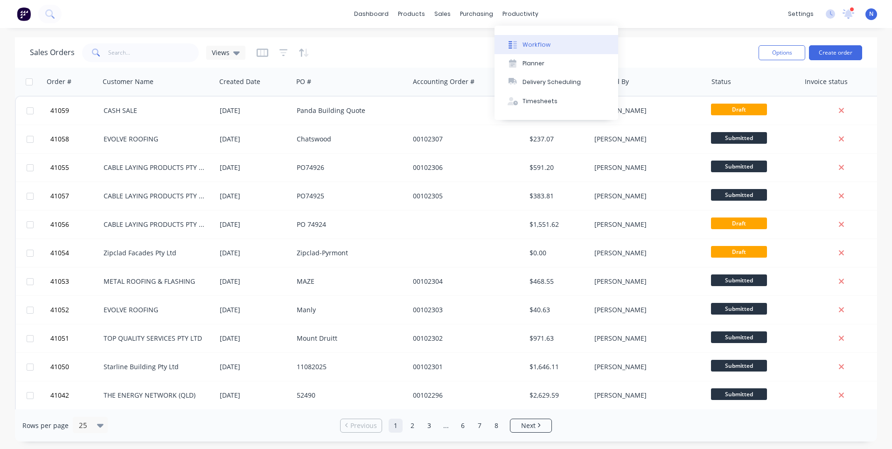 This screenshot has width=892, height=449. Describe the element at coordinates (533, 63) in the screenshot. I see `div: Planner` at that location.